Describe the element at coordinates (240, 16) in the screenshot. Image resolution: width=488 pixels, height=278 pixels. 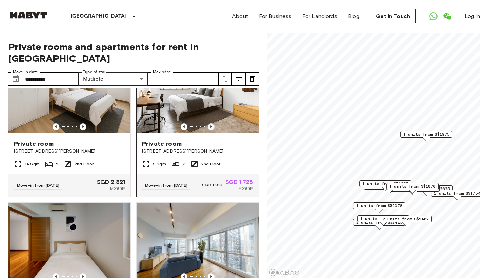
I see `a: About` at that location.